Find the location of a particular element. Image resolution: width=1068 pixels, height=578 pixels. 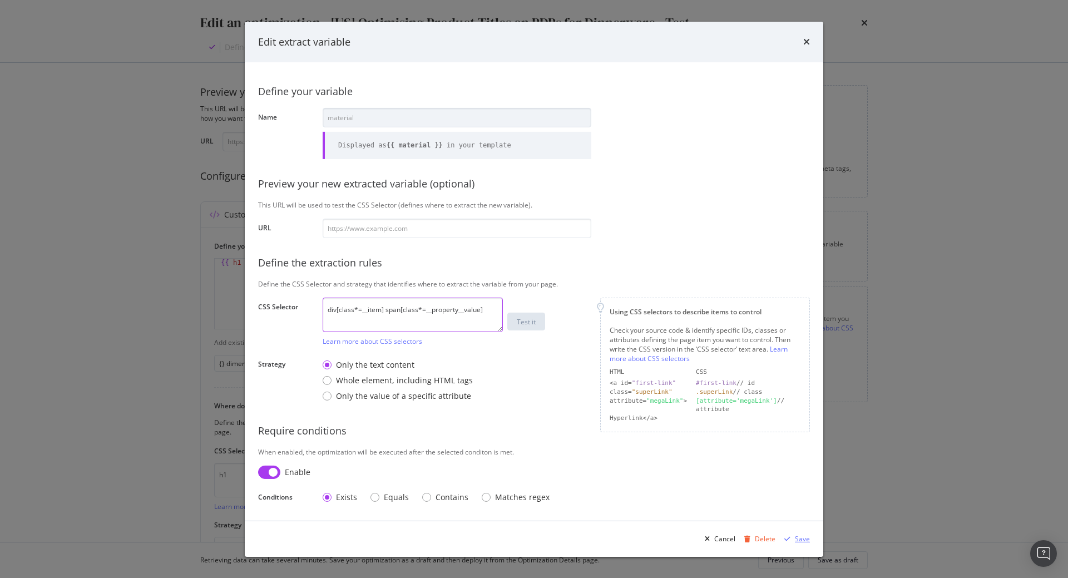

div: Preview your new extracted variable (optional) is located at coordinates (534, 184).